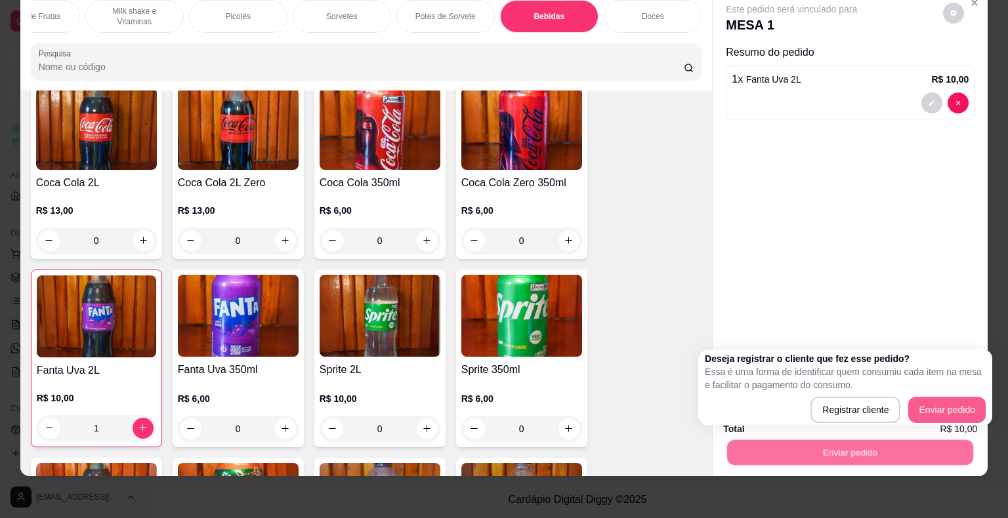  I want to click on h4: Sprite 350ml, so click(522, 370).